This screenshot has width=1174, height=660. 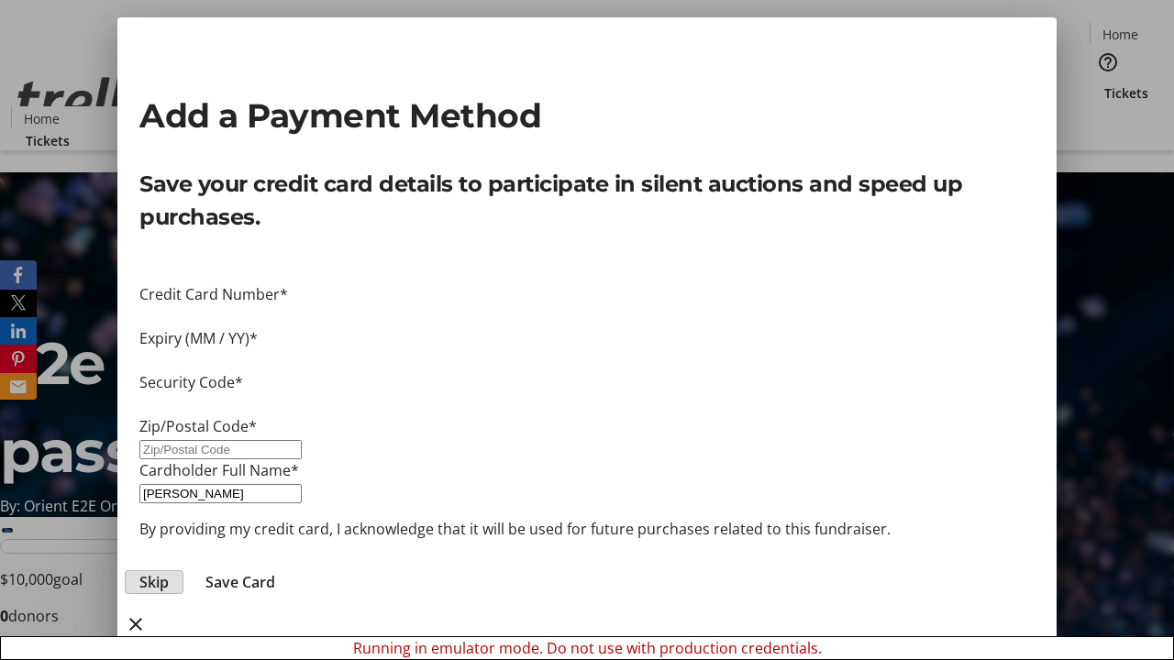 I want to click on button: close, so click(x=136, y=625).